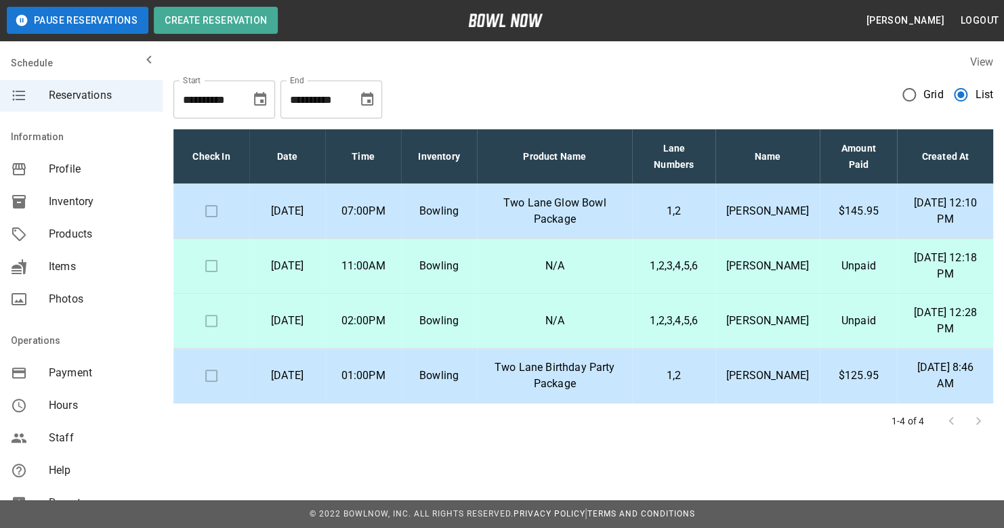 The image size is (1004, 528). I want to click on th: Product Name, so click(554, 156).